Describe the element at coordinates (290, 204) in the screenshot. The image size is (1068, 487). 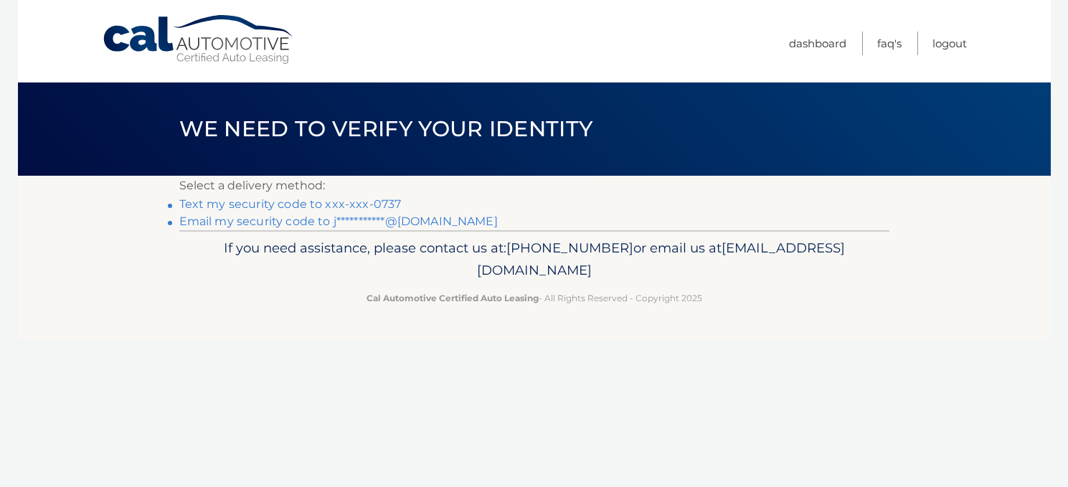
I see `a: Text my security code to xxx-xxx-0737` at that location.